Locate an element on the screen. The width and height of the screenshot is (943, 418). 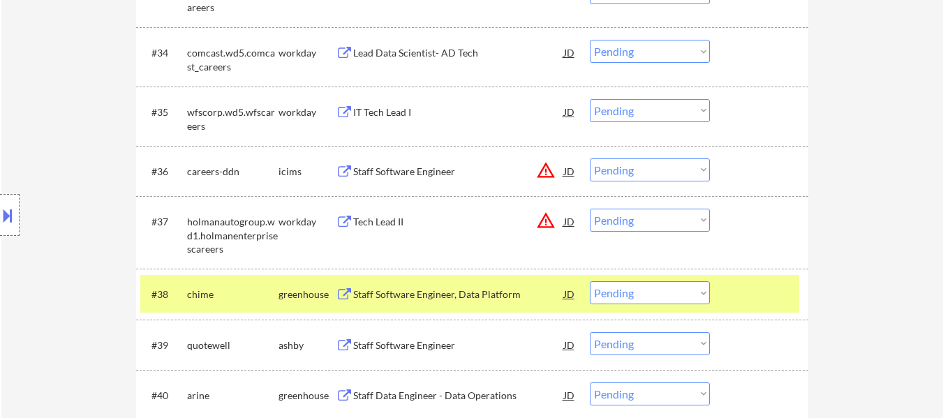
div: Tech Lead II is located at coordinates (459, 222).